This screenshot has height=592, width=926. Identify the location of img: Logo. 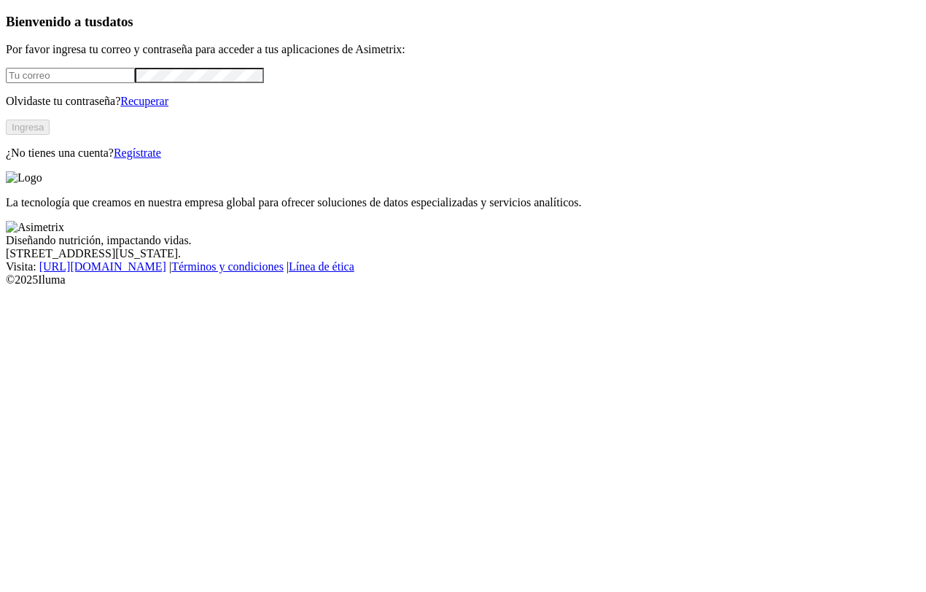
(24, 178).